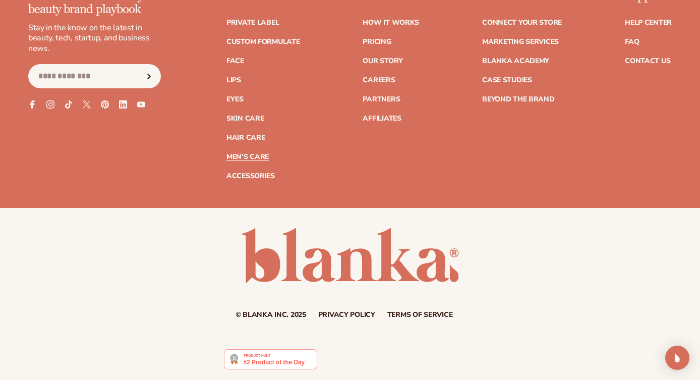 This screenshot has height=380, width=700. What do you see at coordinates (648, 61) in the screenshot?
I see `a: Contact Us` at bounding box center [648, 61].